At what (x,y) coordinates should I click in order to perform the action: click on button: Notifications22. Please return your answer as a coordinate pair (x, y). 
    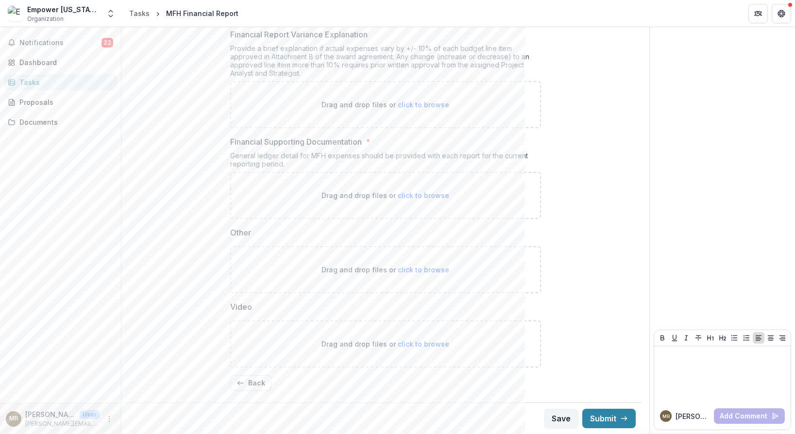
    Looking at the image, I should click on (60, 43).